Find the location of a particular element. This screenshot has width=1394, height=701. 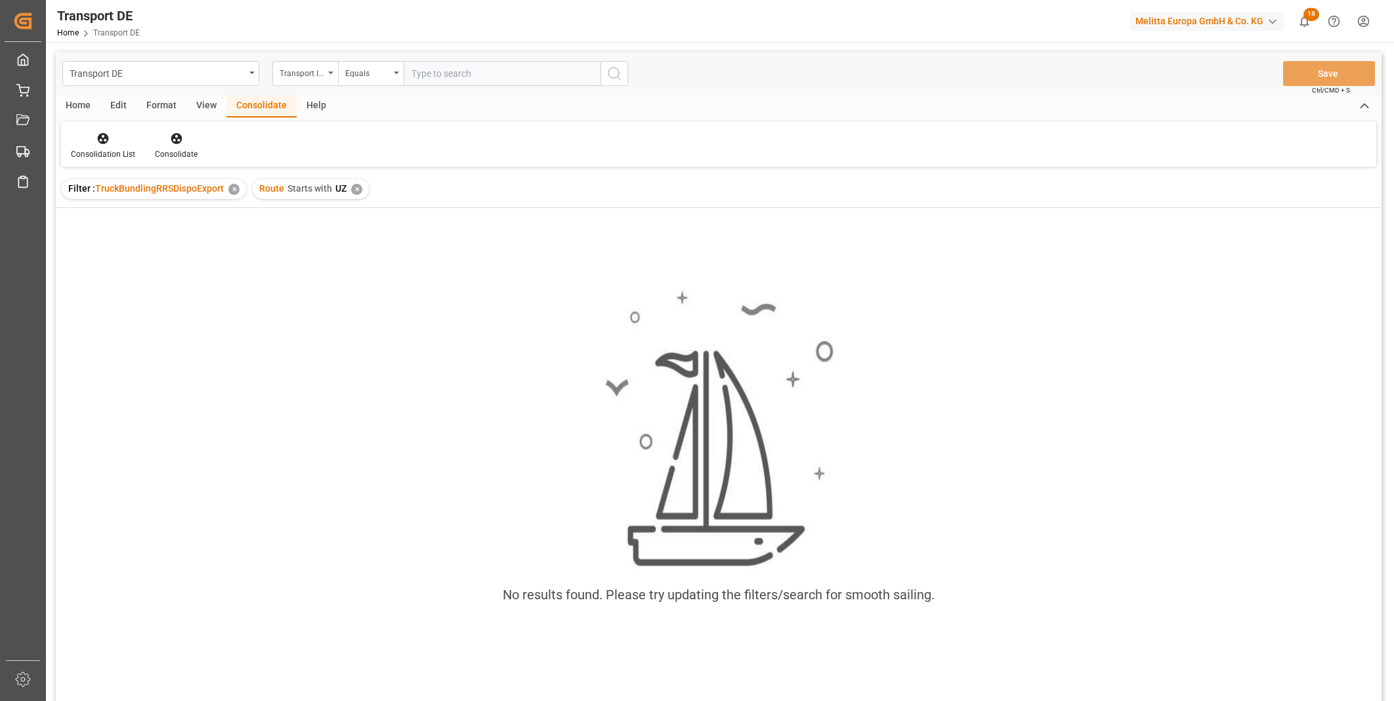

span: 18 is located at coordinates (1311, 14).